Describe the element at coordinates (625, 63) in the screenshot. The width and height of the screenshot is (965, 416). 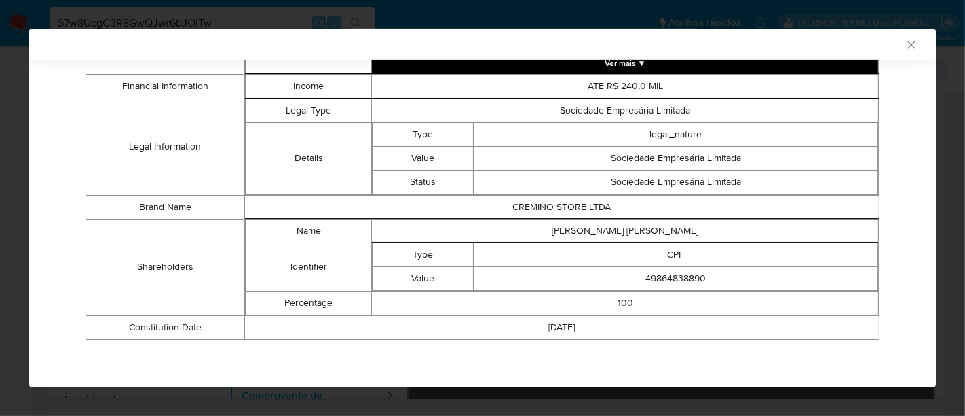
I see `button: Expand array` at that location.